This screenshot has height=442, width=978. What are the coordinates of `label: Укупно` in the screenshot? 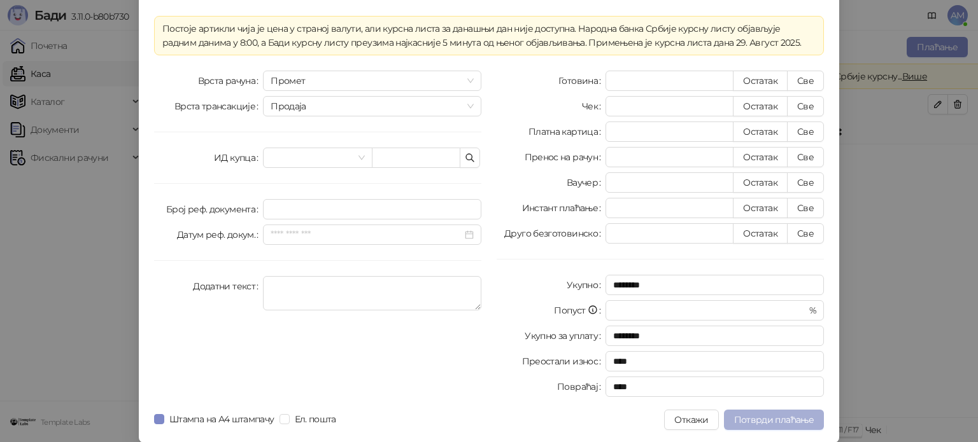 It's located at (586, 285).